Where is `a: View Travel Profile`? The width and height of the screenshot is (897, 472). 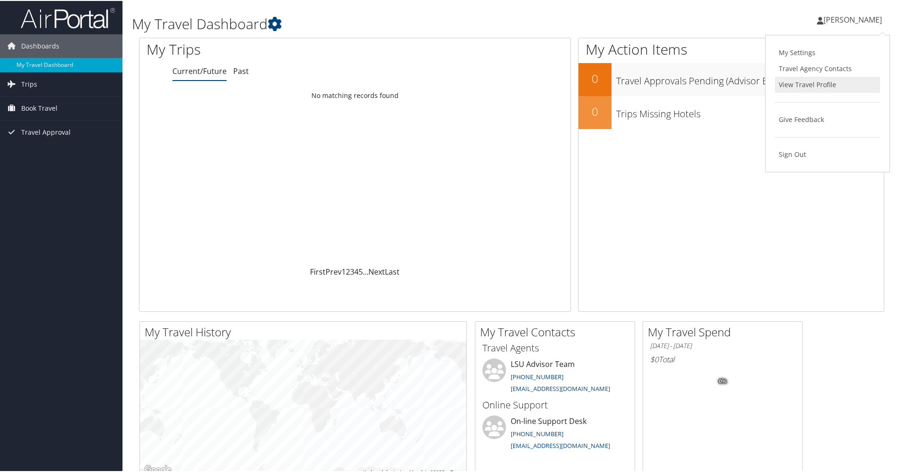
a: View Travel Profile is located at coordinates (827, 84).